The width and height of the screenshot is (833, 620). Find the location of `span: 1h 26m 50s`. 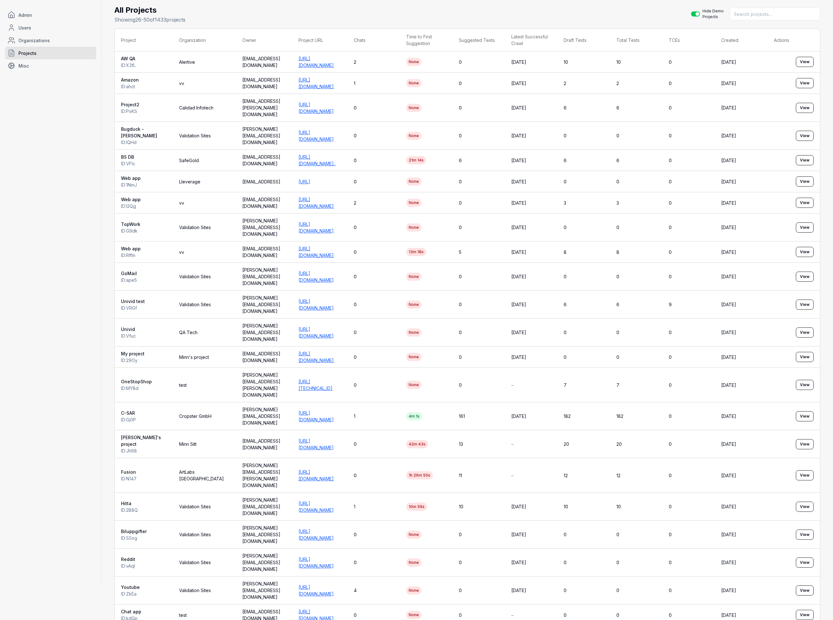

span: 1h 26m 50s is located at coordinates (419, 475).